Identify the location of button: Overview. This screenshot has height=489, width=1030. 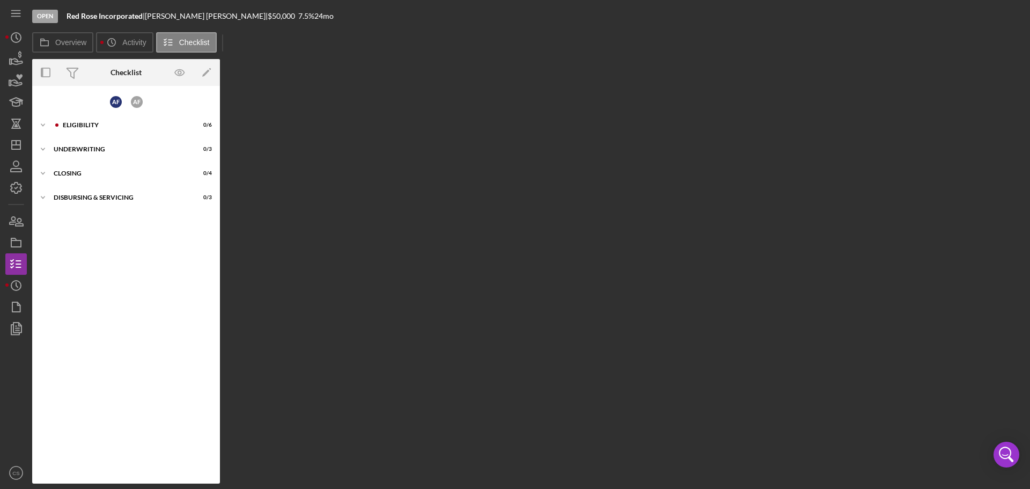
(63, 42).